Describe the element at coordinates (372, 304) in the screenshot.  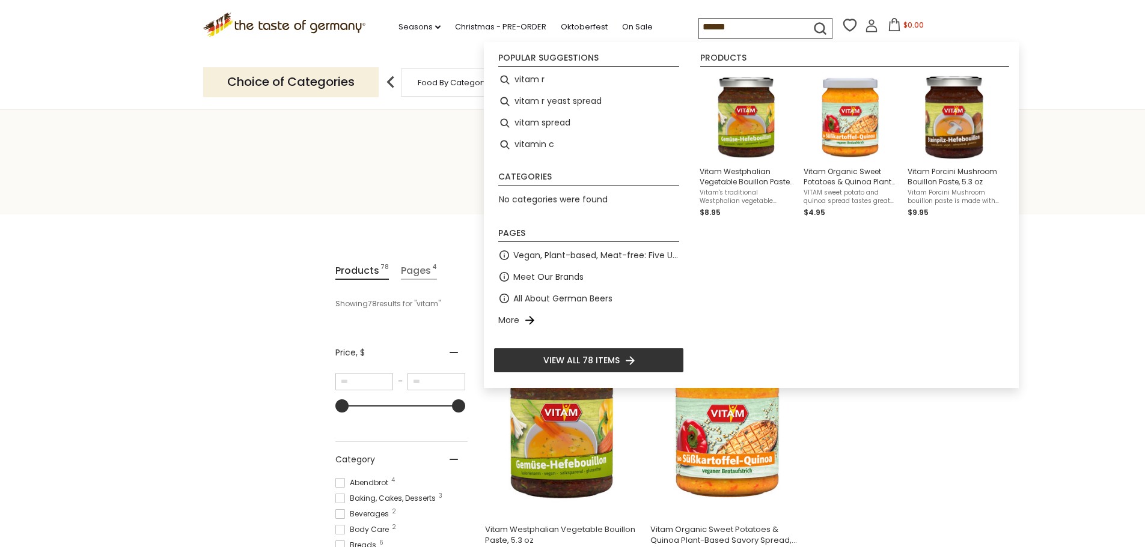
I see `b: 78` at that location.